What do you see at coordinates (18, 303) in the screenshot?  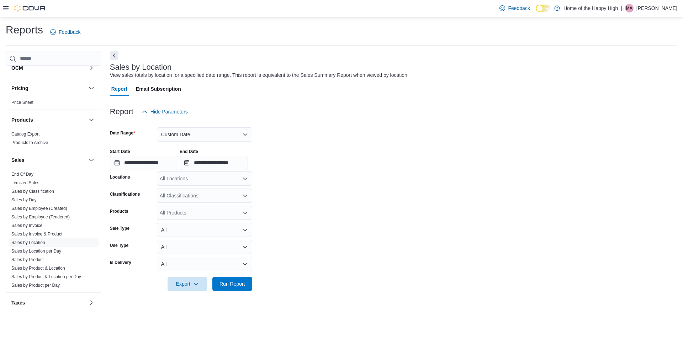 I see `h3: Taxes` at bounding box center [18, 303].